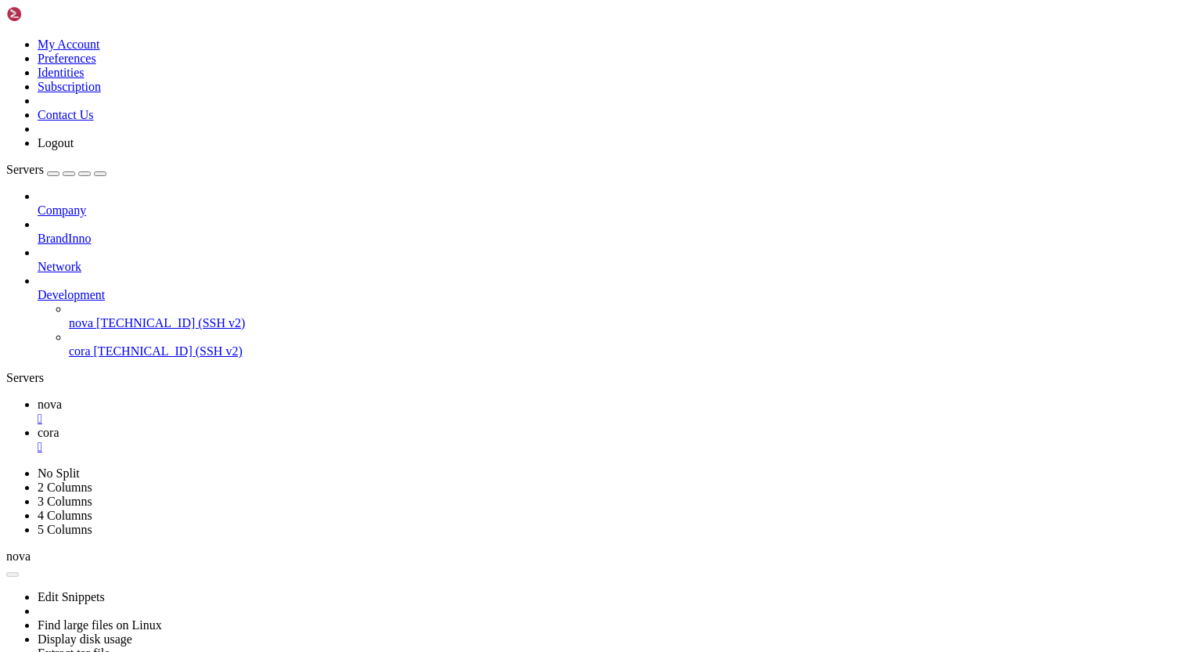 Image resolution: width=1202 pixels, height=652 pixels. What do you see at coordinates (617, 295) in the screenshot?
I see `a: Development` at bounding box center [617, 295].